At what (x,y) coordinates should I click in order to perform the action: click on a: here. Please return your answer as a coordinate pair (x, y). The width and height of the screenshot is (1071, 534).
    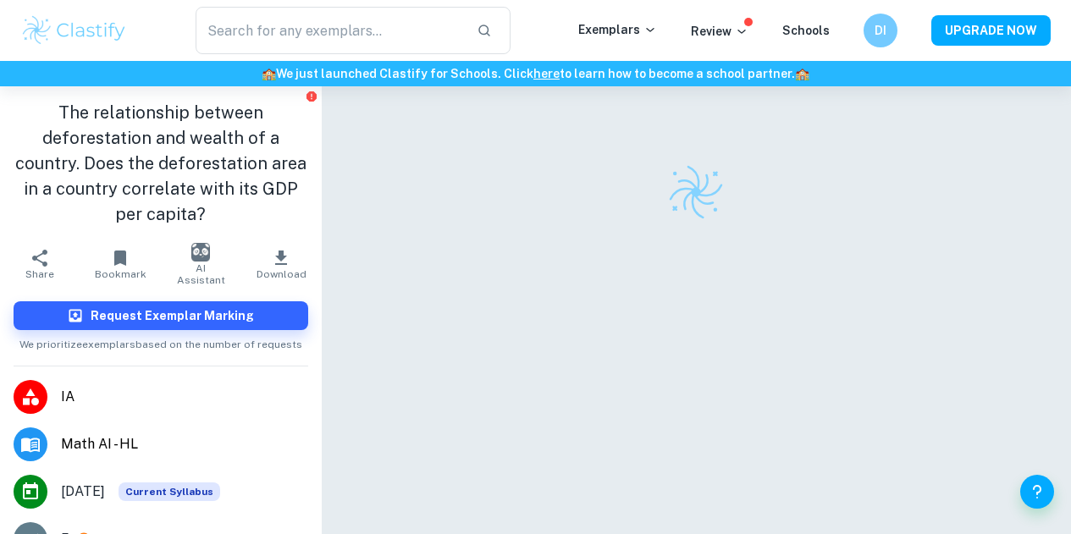
    Looking at the image, I should click on (546, 74).